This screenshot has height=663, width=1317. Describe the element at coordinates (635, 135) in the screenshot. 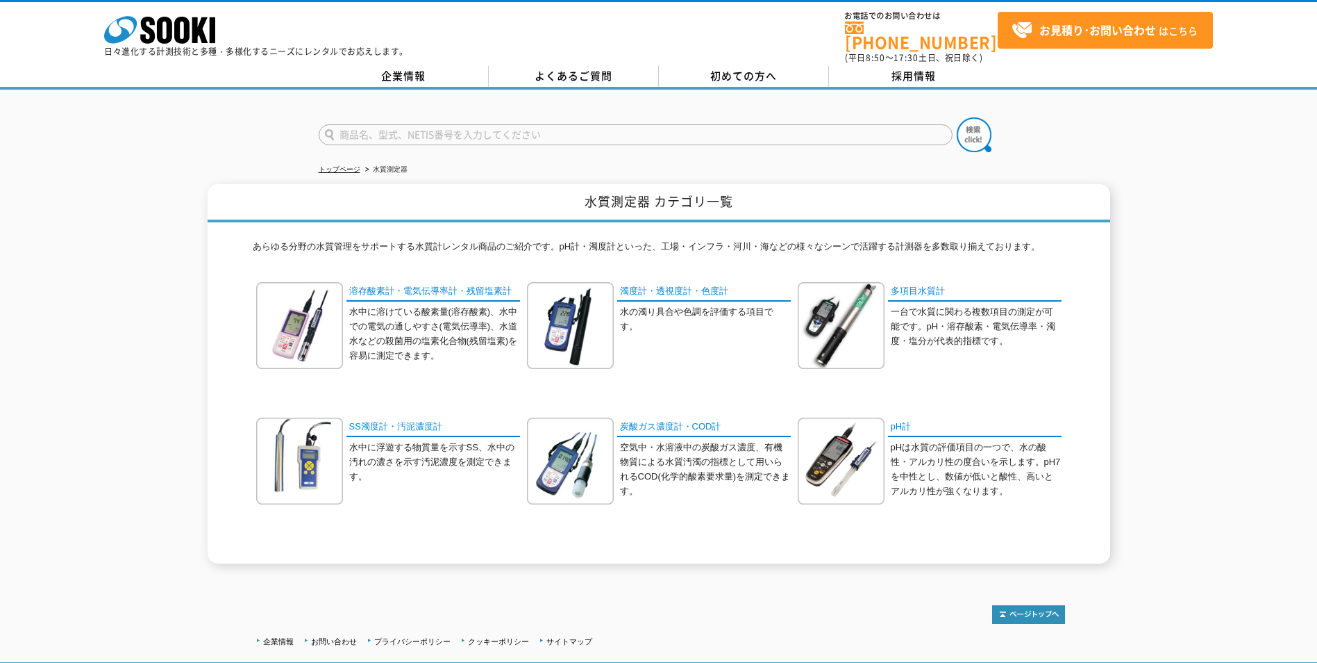

I see `input: 商品名、型式、NETIS番号を入力してください` at that location.